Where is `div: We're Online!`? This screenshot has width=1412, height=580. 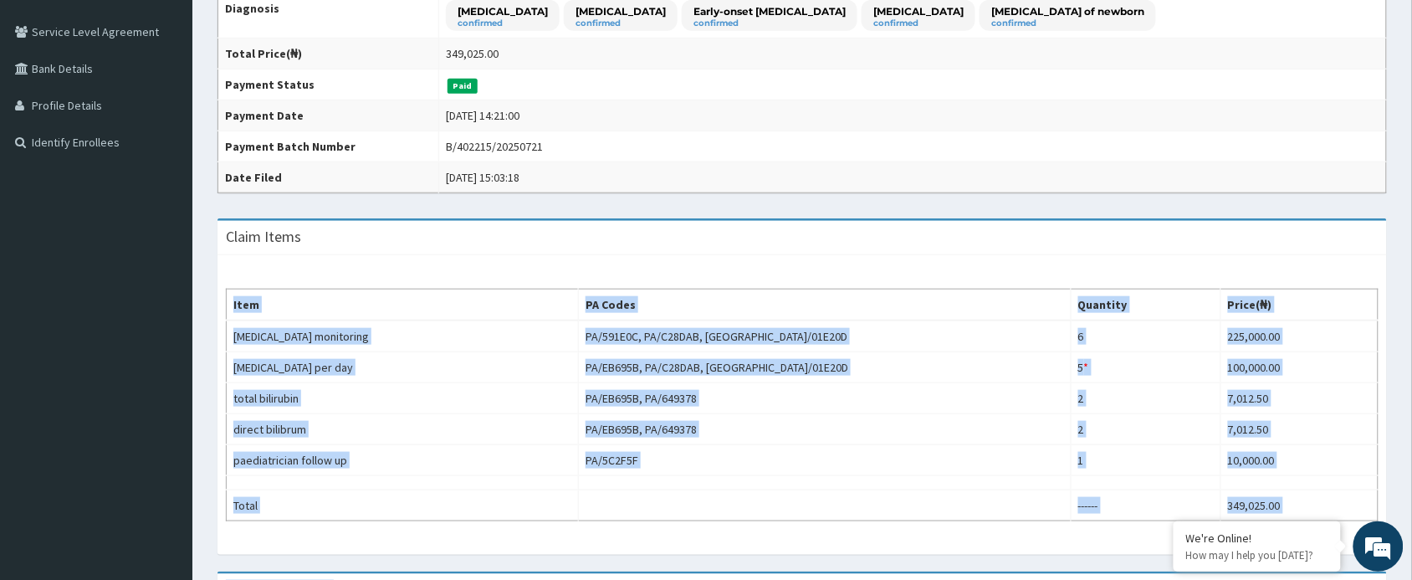
div: We're Online! is located at coordinates (1257, 538).